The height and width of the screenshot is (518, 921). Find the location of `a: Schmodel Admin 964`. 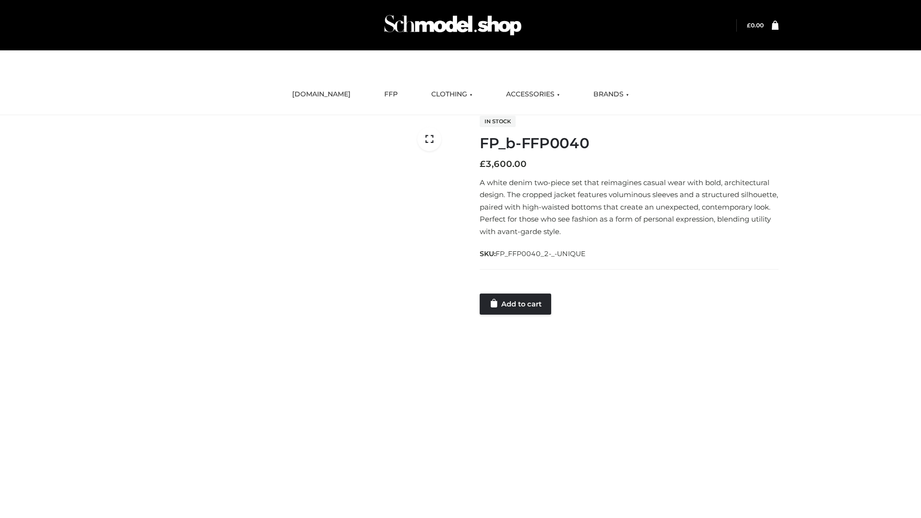

a: Schmodel Admin 964 is located at coordinates (453, 25).